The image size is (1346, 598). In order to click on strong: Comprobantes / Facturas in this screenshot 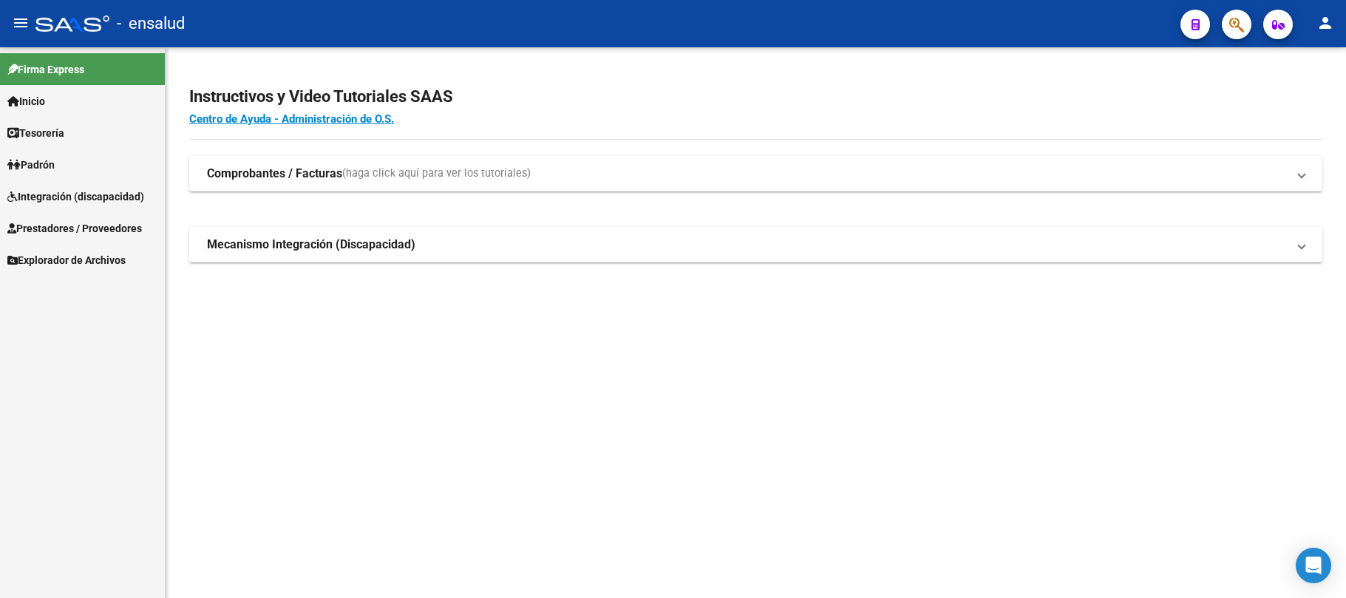, I will do `click(274, 174)`.